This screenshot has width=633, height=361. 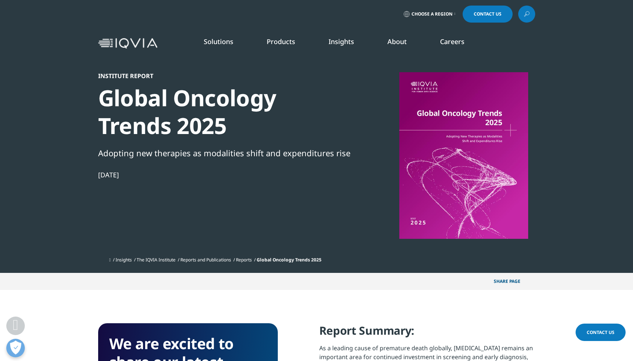 What do you see at coordinates (219, 41) in the screenshot?
I see `a: Solutions` at bounding box center [219, 41].